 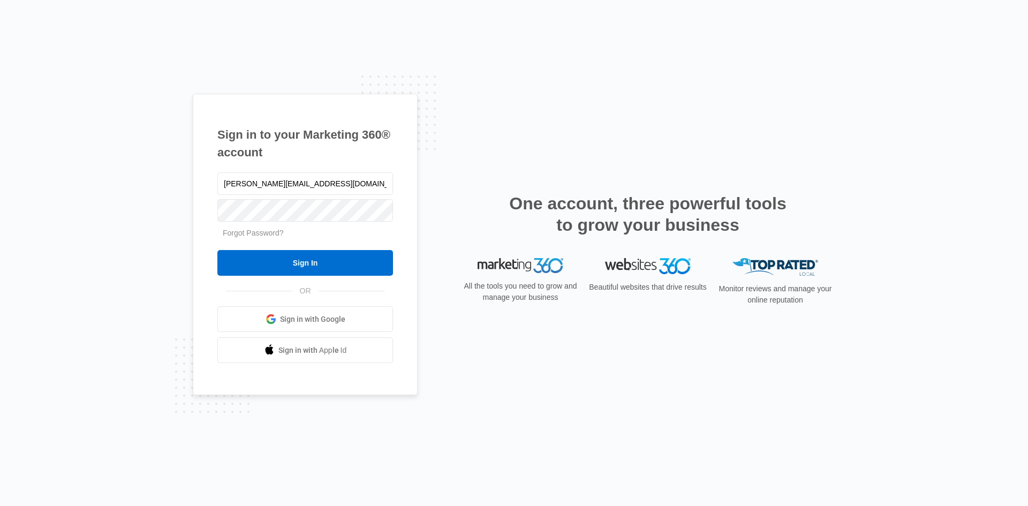 What do you see at coordinates (648, 266) in the screenshot?
I see `img: Websites 360` at bounding box center [648, 266].